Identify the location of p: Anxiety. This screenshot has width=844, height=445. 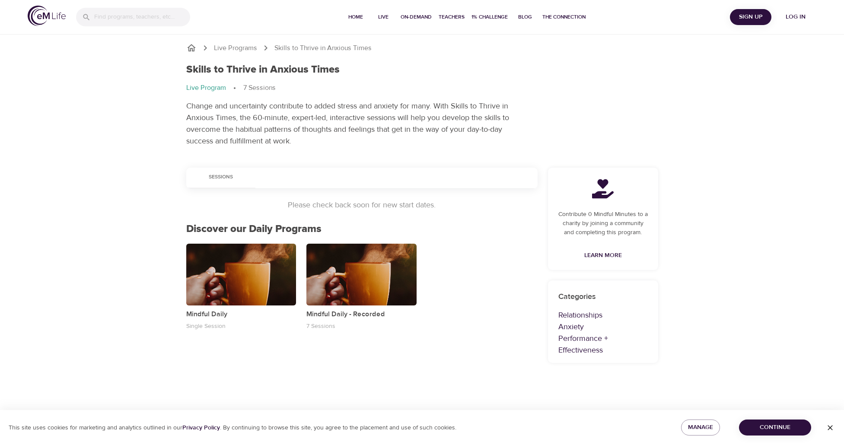
(603, 327).